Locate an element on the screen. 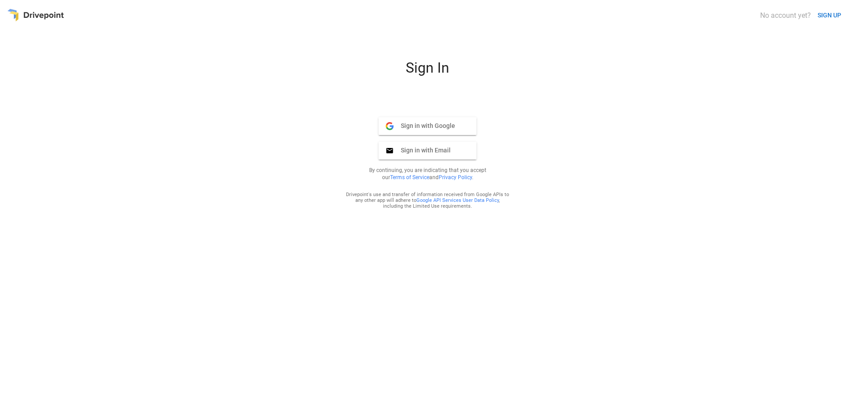 The image size is (855, 406). a: Google API Services User Data Policy is located at coordinates (457, 200).